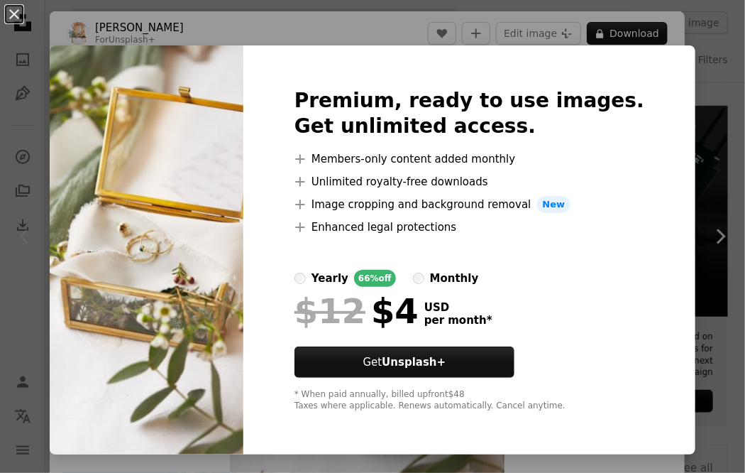 The width and height of the screenshot is (745, 473). What do you see at coordinates (469, 227) in the screenshot?
I see `li: Enhanced legal protections` at bounding box center [469, 227].